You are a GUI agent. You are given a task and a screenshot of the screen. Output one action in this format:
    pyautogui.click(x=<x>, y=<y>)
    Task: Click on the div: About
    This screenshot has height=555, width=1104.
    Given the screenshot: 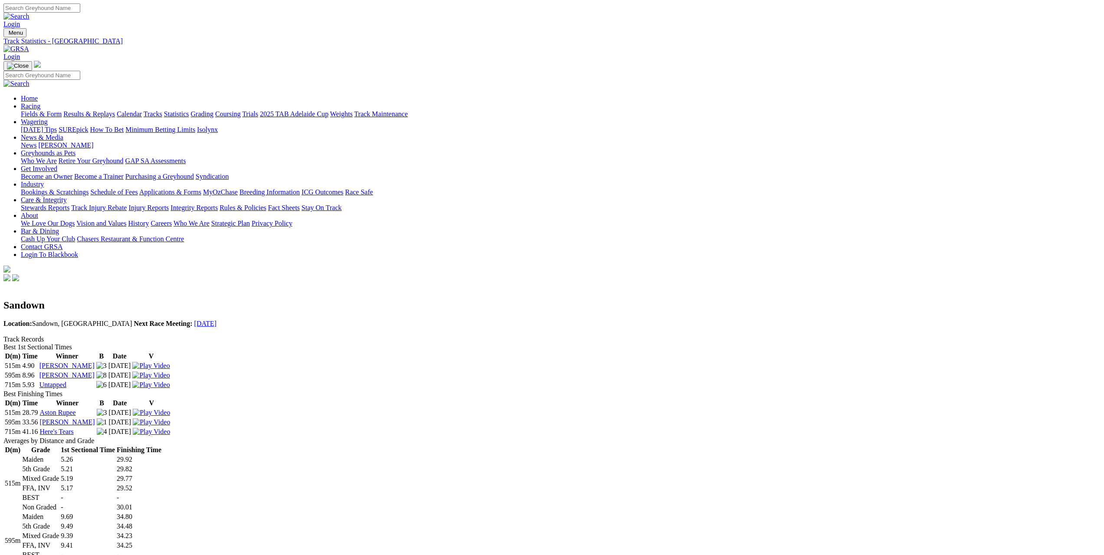 What is the action you would take?
    pyautogui.click(x=561, y=223)
    